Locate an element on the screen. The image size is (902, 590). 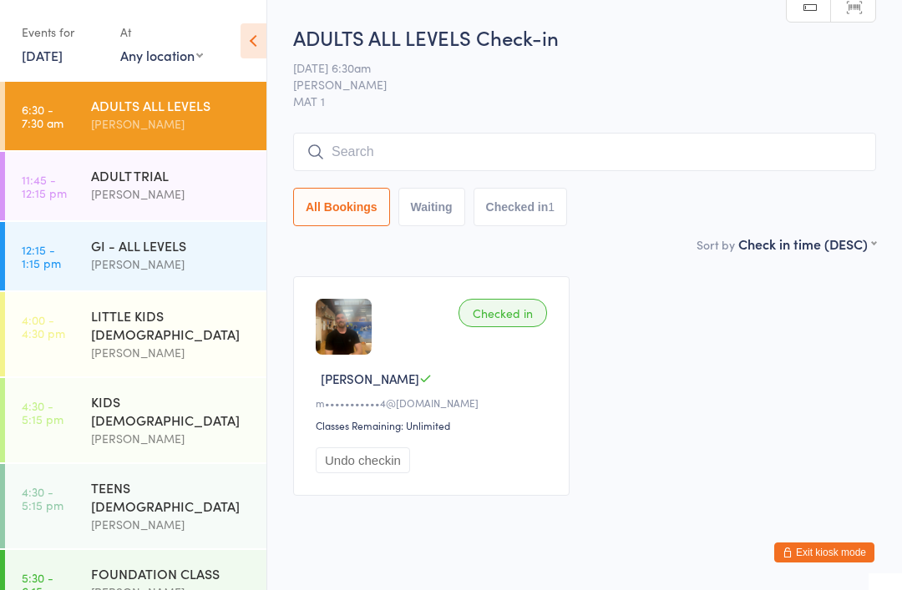
button: Exit kiosk mode is located at coordinates (824, 553).